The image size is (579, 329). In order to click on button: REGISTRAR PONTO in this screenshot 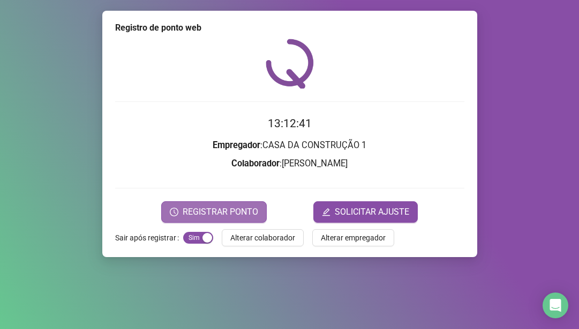, I will do `click(214, 212)`.